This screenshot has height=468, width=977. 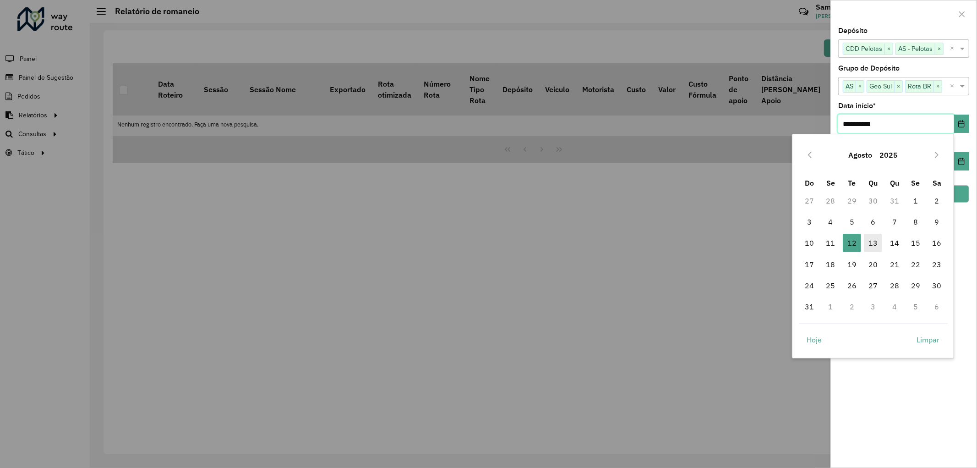 I want to click on span: 24, so click(x=810, y=285).